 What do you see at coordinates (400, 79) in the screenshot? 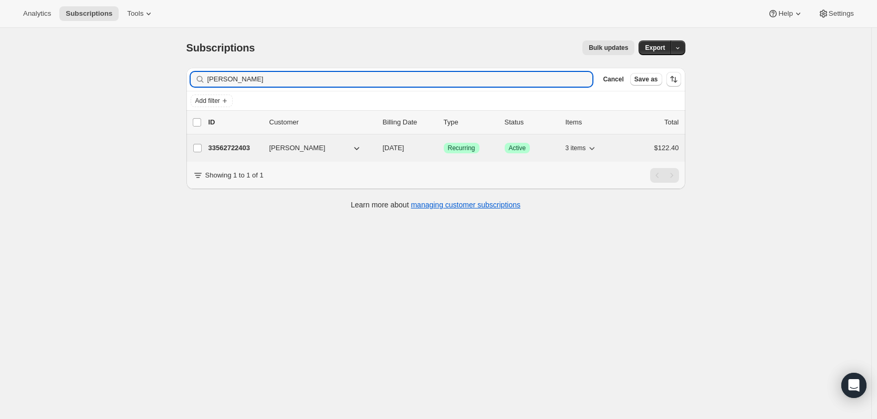
I see `input: Filter subscribers` at bounding box center [400, 79].